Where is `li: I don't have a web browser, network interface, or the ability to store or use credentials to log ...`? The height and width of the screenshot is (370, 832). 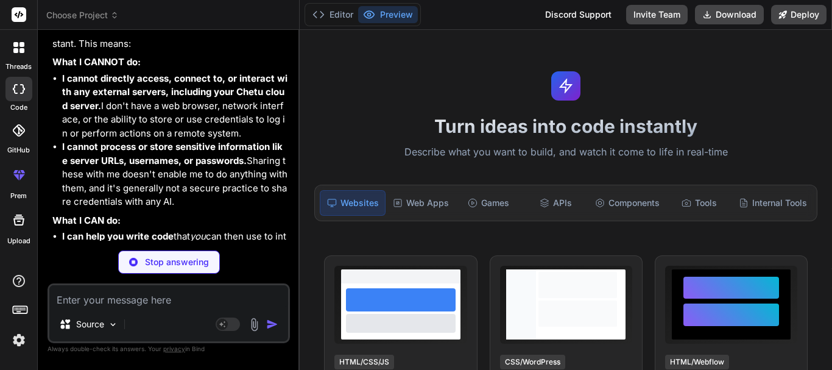 li: I don't have a web browser, network interface, or the ability to store or use credentials to log ... is located at coordinates (175, 106).